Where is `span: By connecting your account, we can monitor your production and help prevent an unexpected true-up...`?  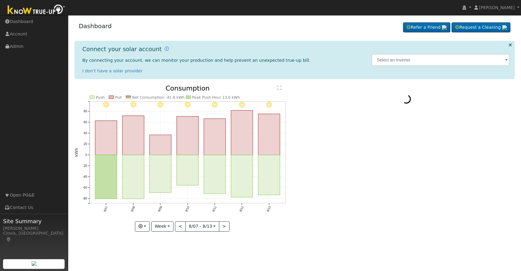
span: By connecting your account, we can monitor your production and help prevent an unexpected true-up... is located at coordinates (196, 60).